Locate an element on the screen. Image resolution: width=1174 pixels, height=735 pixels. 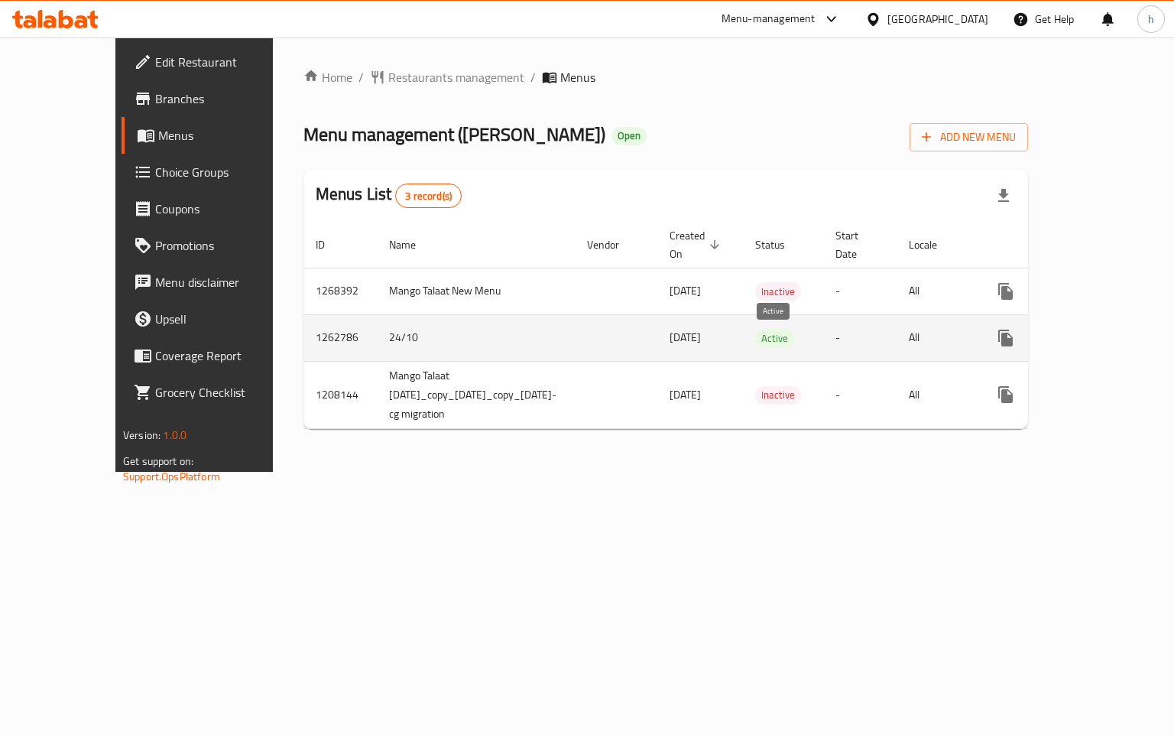
span: Restaurants management is located at coordinates (456, 77).